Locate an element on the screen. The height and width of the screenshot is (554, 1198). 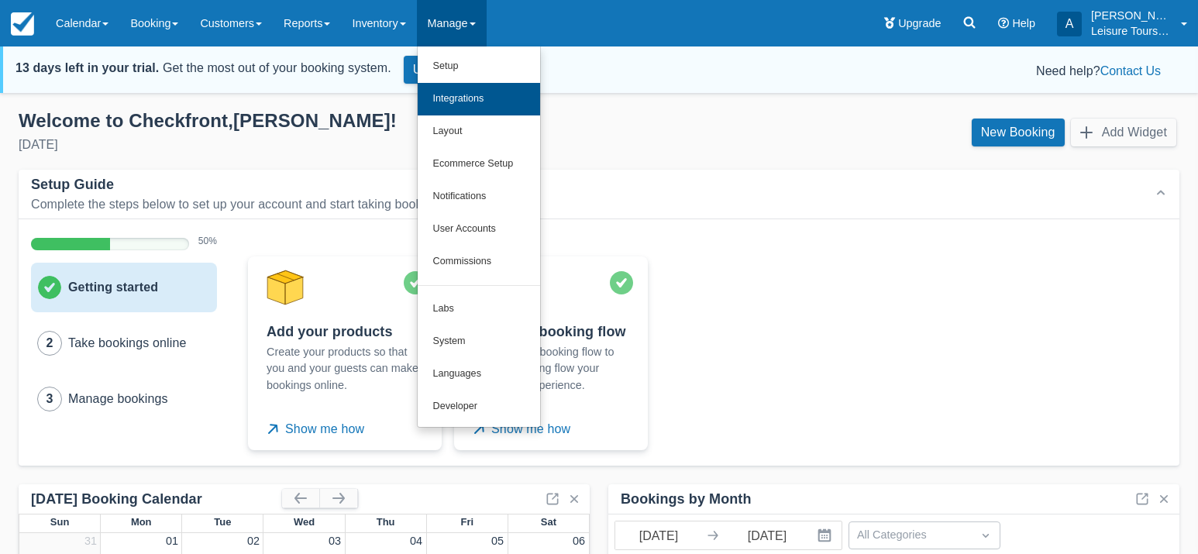
a: User Accounts is located at coordinates (479, 229).